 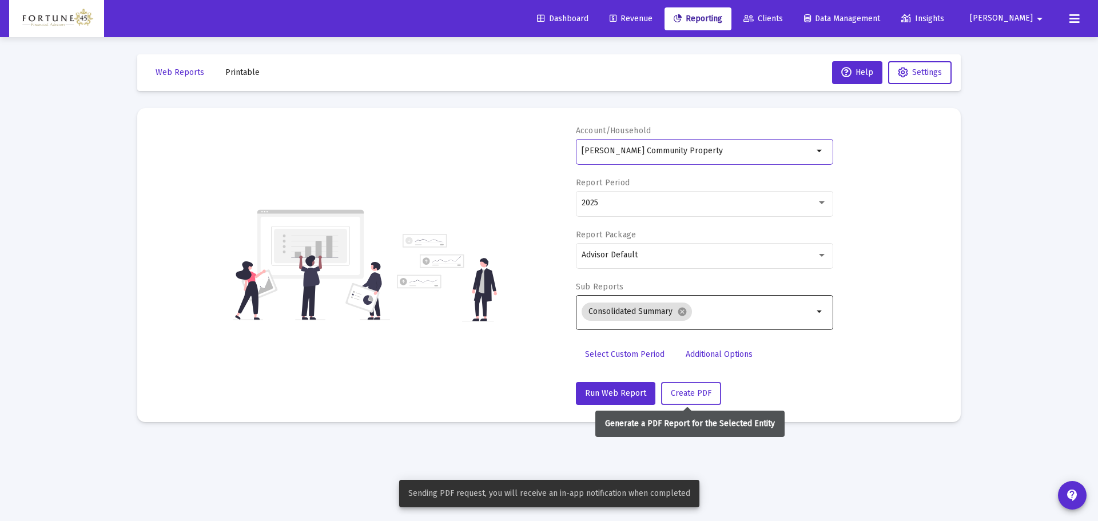 I want to click on span: Clients, so click(x=763, y=18).